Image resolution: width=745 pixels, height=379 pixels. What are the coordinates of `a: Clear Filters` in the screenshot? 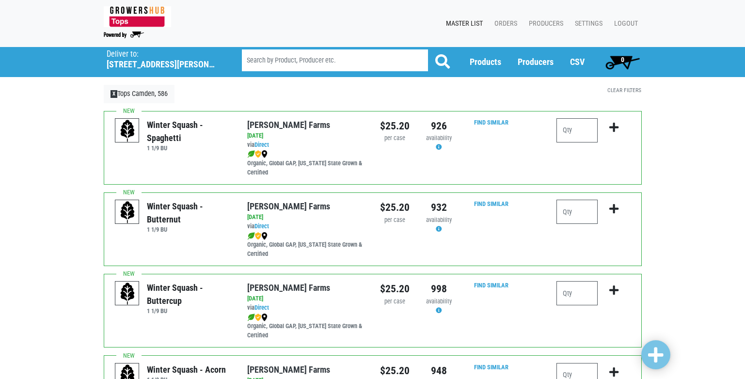 It's located at (624, 90).